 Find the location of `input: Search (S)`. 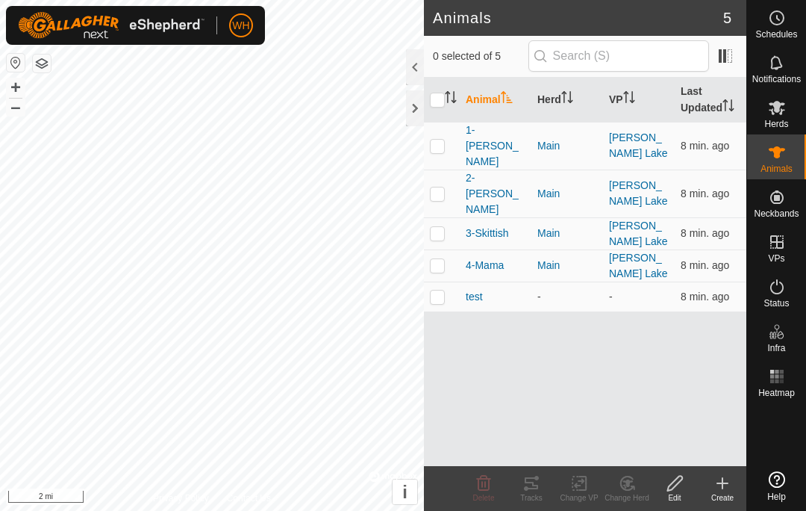

input: Search (S) is located at coordinates (619, 56).